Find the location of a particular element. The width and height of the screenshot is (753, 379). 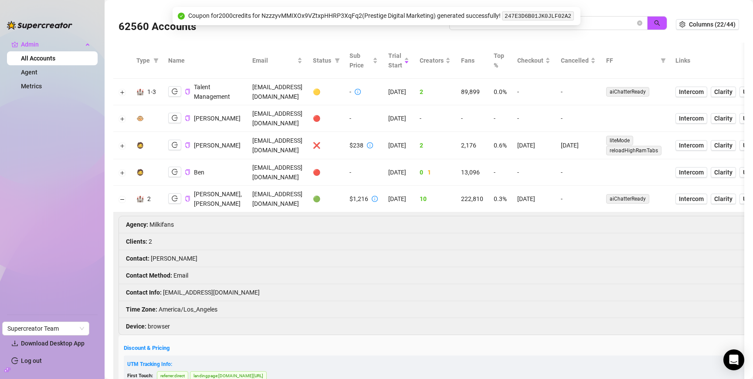

span: Talent Management is located at coordinates (212, 92).